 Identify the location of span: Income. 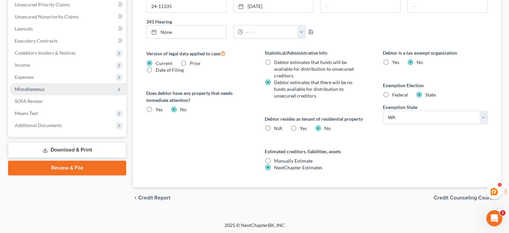
(22, 65).